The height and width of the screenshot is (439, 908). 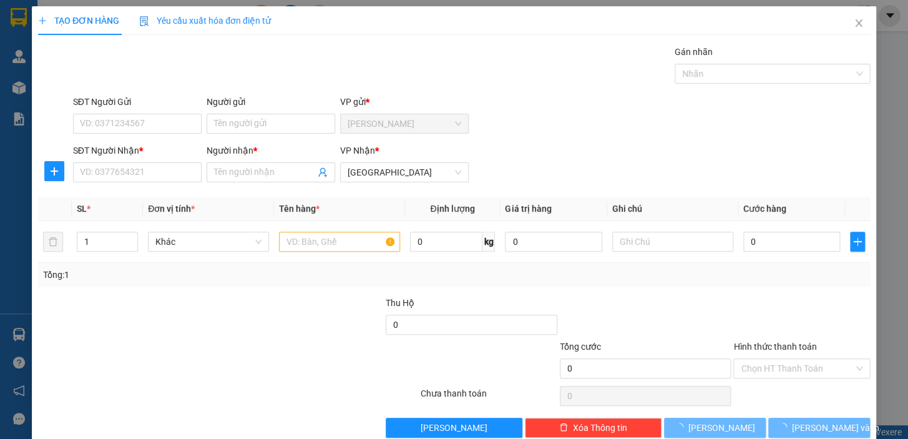 What do you see at coordinates (197, 275) in the screenshot?
I see `div: Tổng: 1` at bounding box center [197, 275].